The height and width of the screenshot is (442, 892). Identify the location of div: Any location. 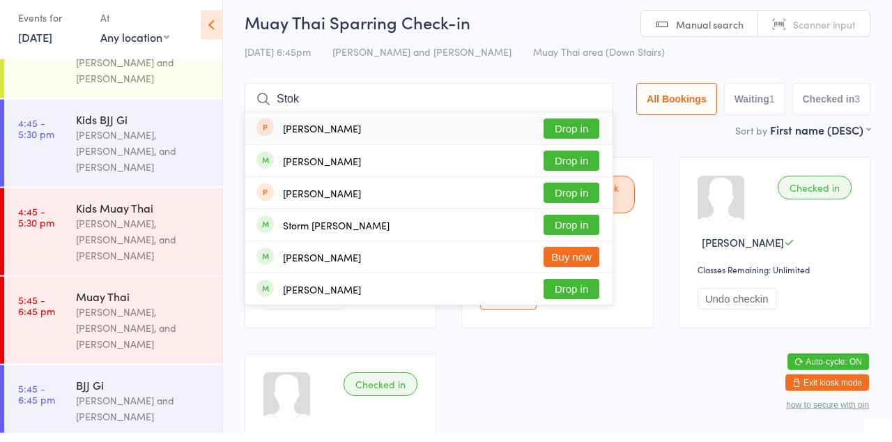
(135, 46).